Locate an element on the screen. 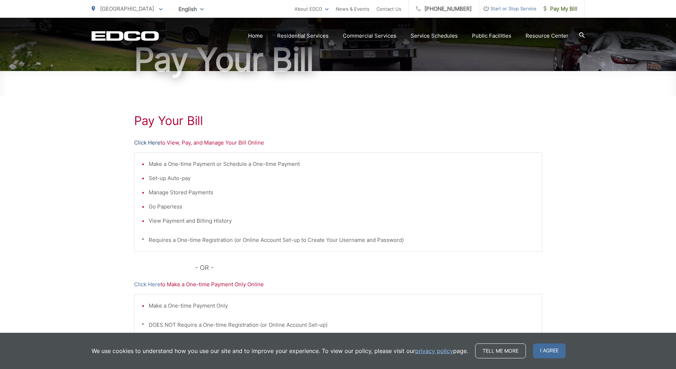 Image resolution: width=676 pixels, height=369 pixels. p: - OR - is located at coordinates (369, 268).